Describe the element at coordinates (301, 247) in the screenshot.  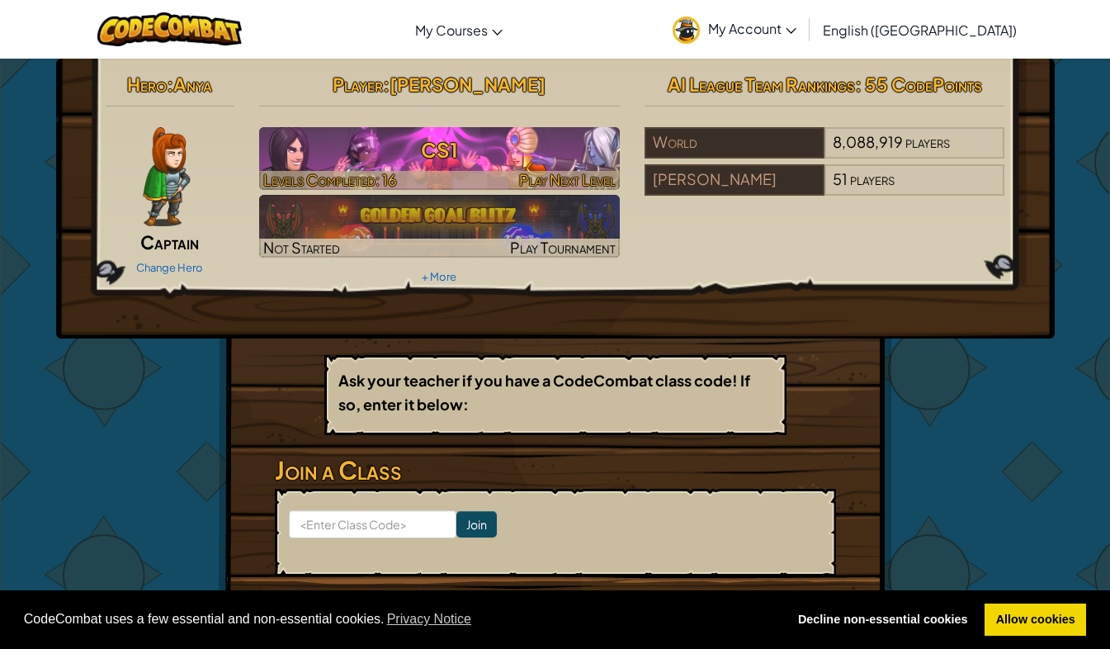
I see `span: Not Started` at that location.